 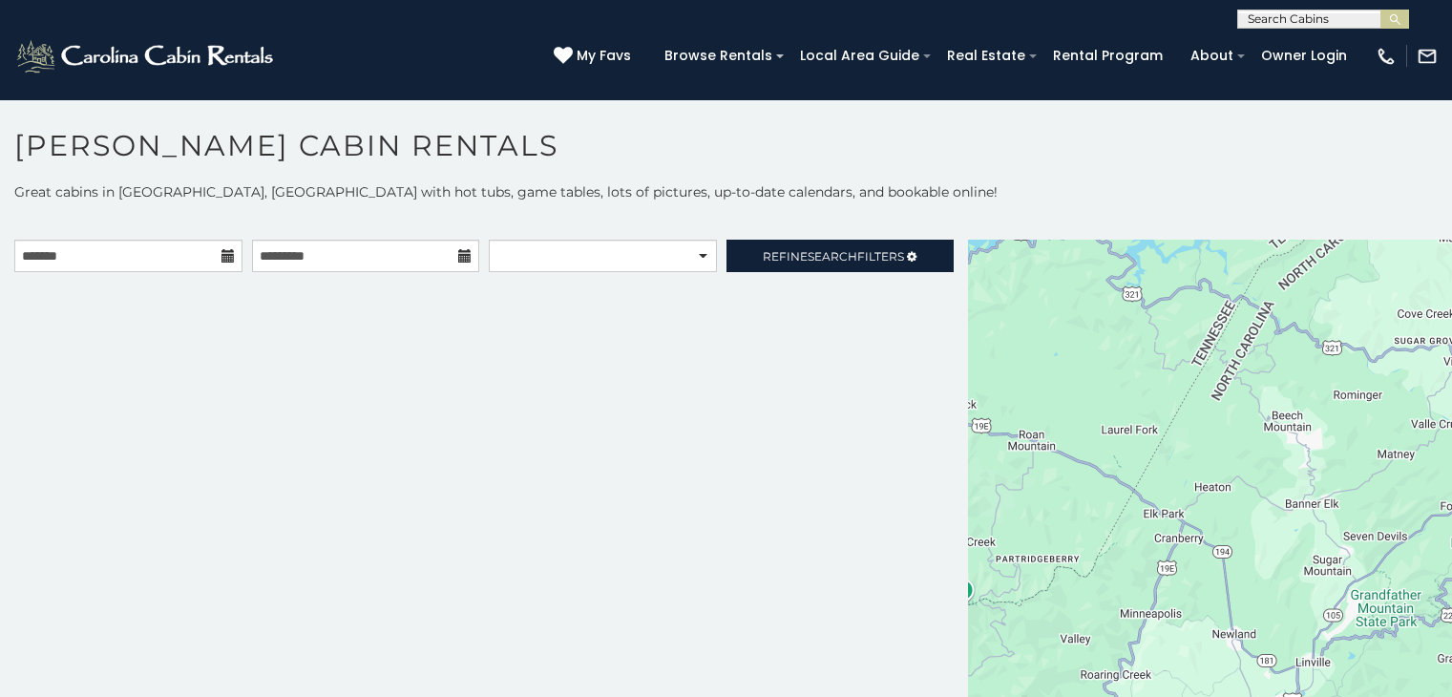 I want to click on a: Rental Program, so click(x=1107, y=55).